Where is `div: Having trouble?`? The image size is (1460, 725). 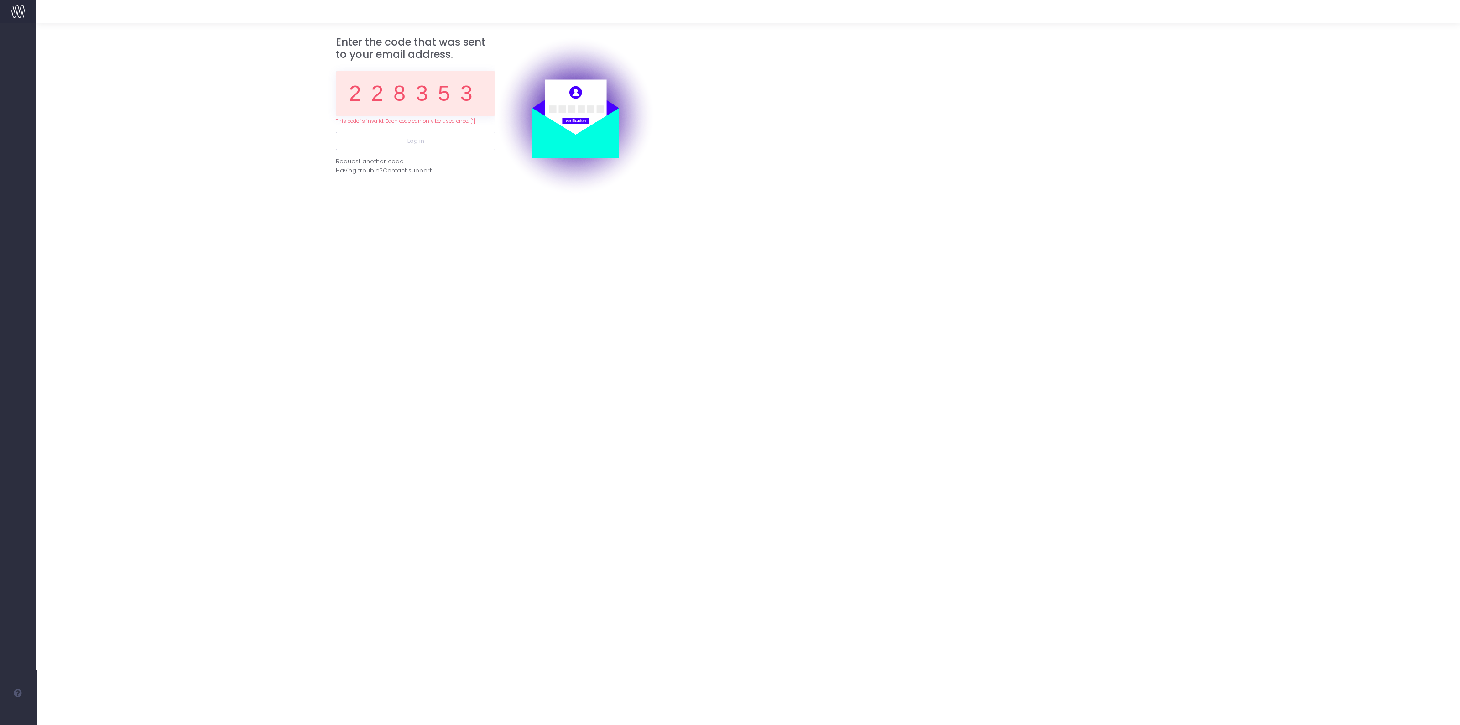
div: Having trouble? is located at coordinates (416, 171).